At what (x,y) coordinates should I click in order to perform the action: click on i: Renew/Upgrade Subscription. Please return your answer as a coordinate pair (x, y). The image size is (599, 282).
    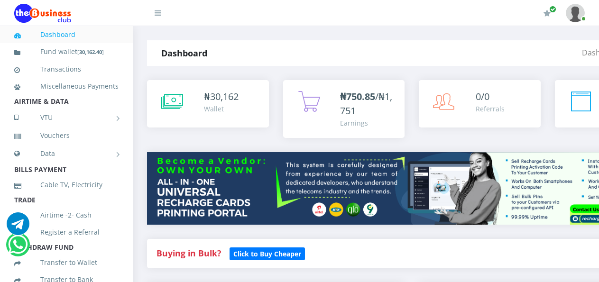
    Looking at the image, I should click on (547, 13).